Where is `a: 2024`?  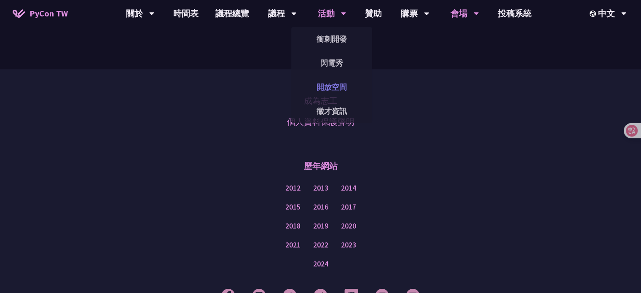 a: 2024 is located at coordinates (321, 264).